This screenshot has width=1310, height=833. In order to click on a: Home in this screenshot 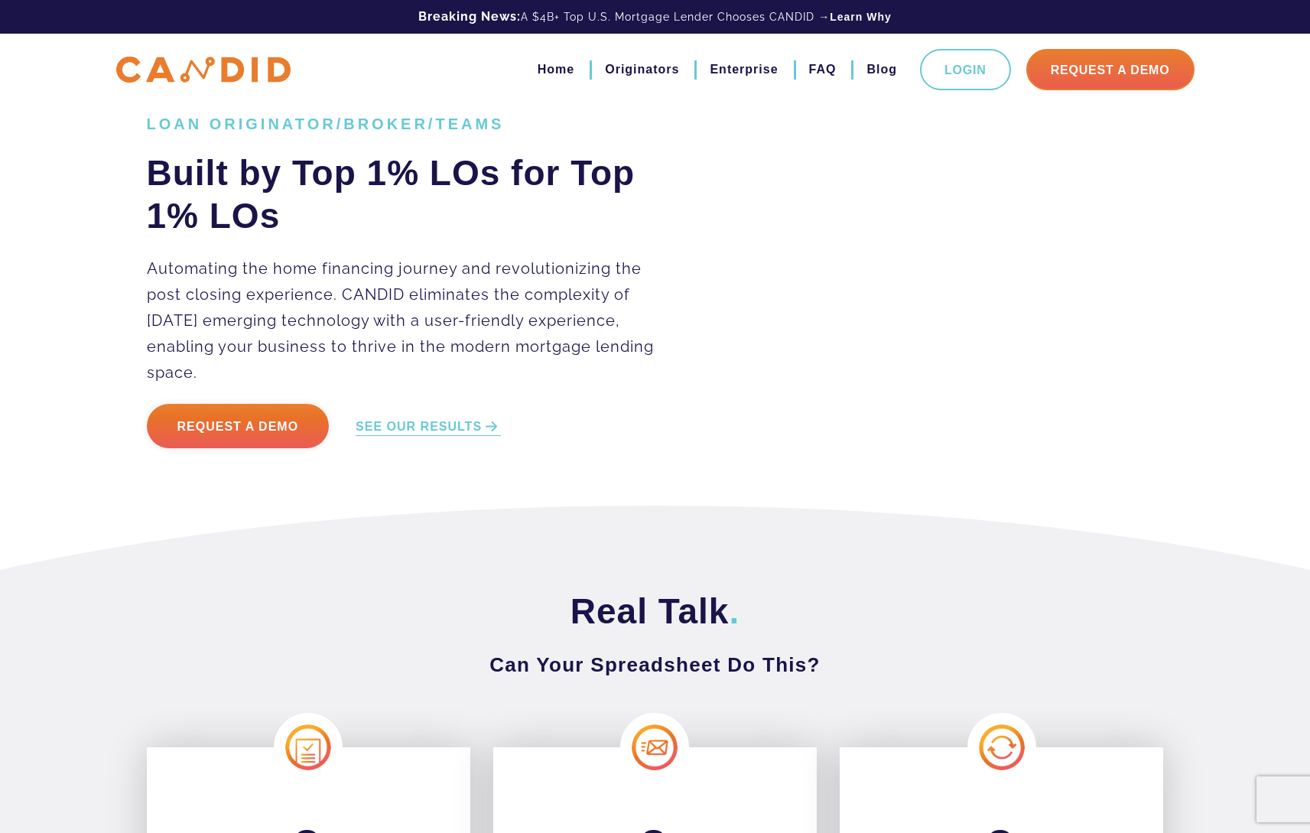, I will do `click(556, 70)`.